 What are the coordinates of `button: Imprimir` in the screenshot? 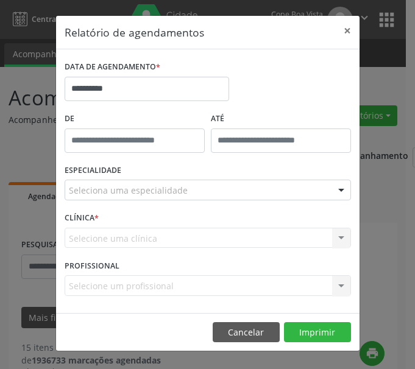 It's located at (317, 333).